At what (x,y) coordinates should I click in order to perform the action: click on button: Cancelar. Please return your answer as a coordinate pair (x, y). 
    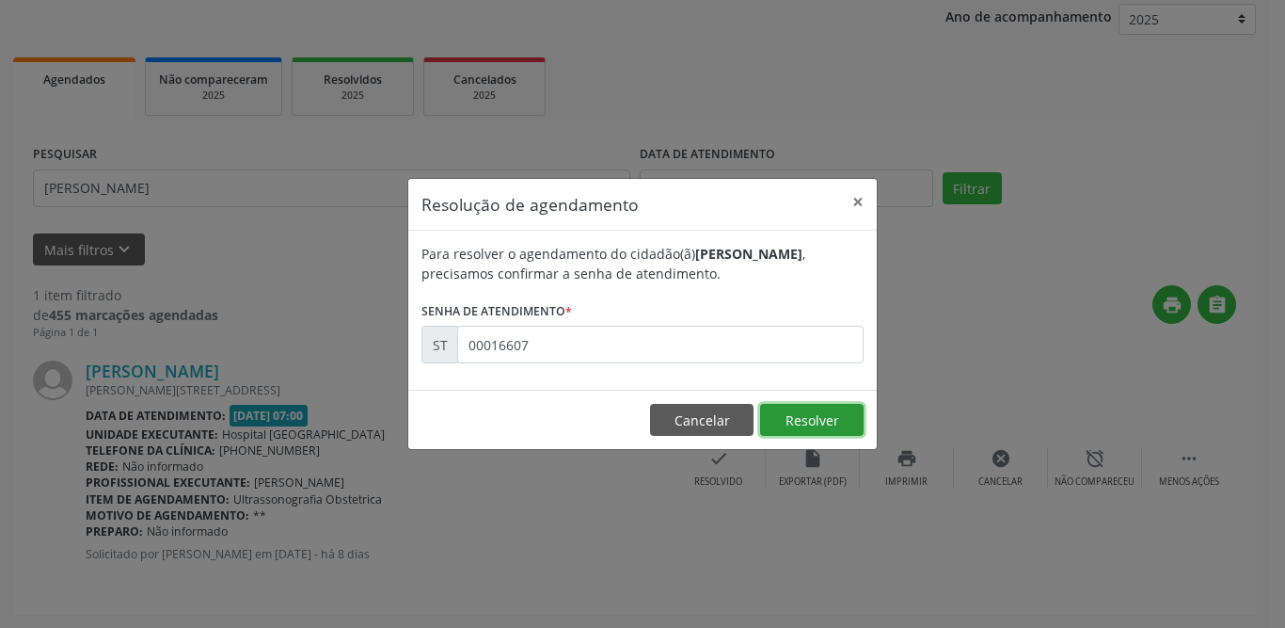
    Looking at the image, I should click on (702, 420).